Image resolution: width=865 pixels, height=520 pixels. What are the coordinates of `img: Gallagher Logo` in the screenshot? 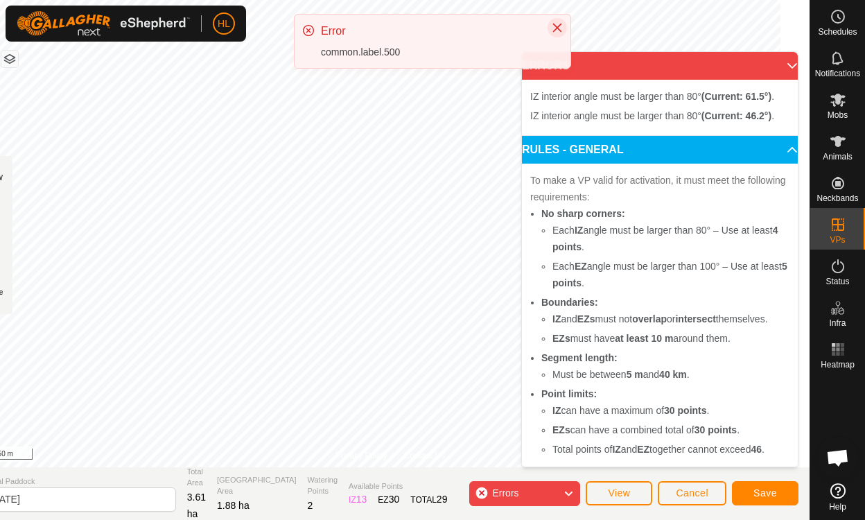 It's located at (103, 24).